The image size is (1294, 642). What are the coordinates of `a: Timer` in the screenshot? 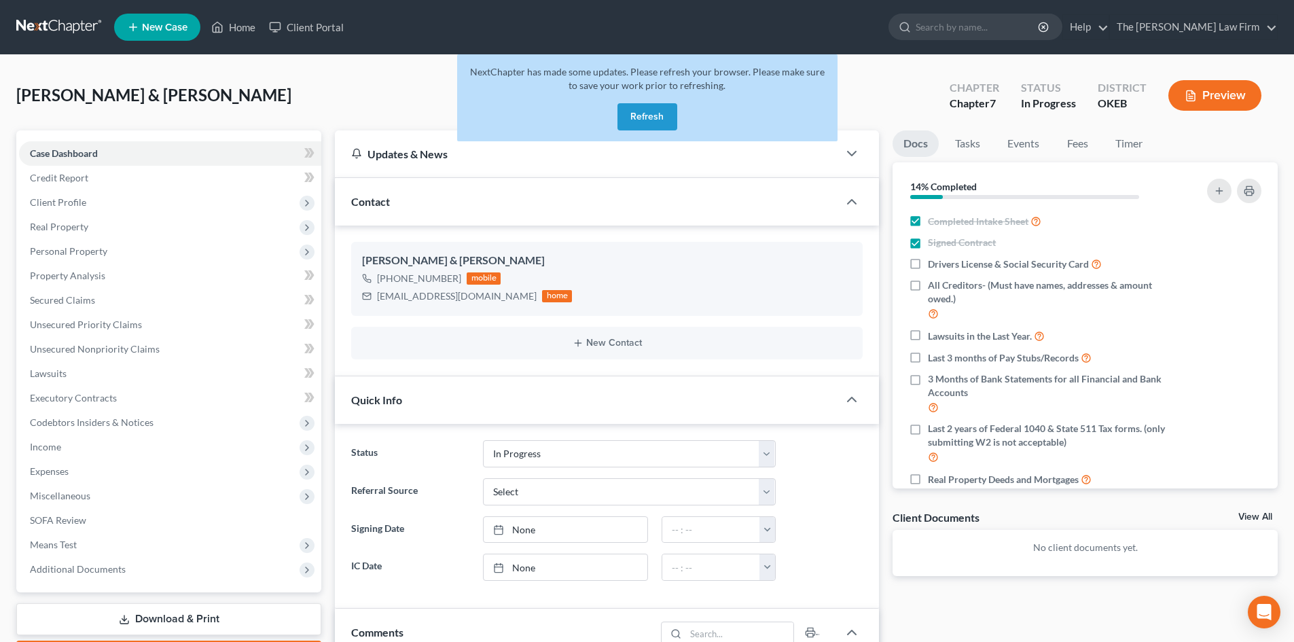 It's located at (1129, 143).